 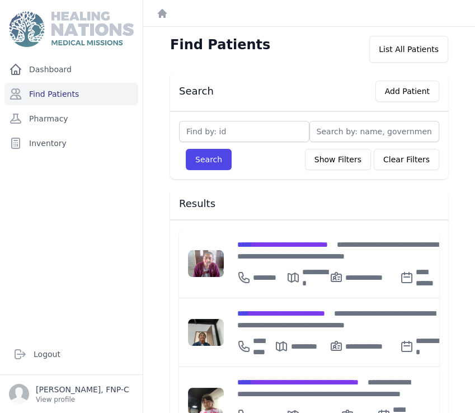 What do you see at coordinates (244, 131) in the screenshot?
I see `input: Find by: id` at bounding box center [244, 131].